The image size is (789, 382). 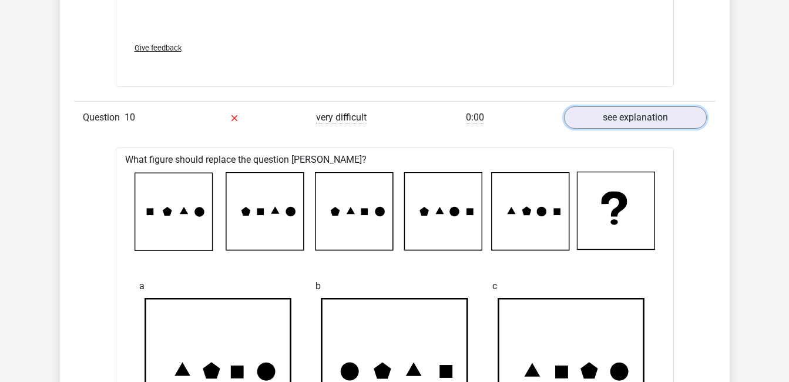 I want to click on span: a, so click(x=142, y=286).